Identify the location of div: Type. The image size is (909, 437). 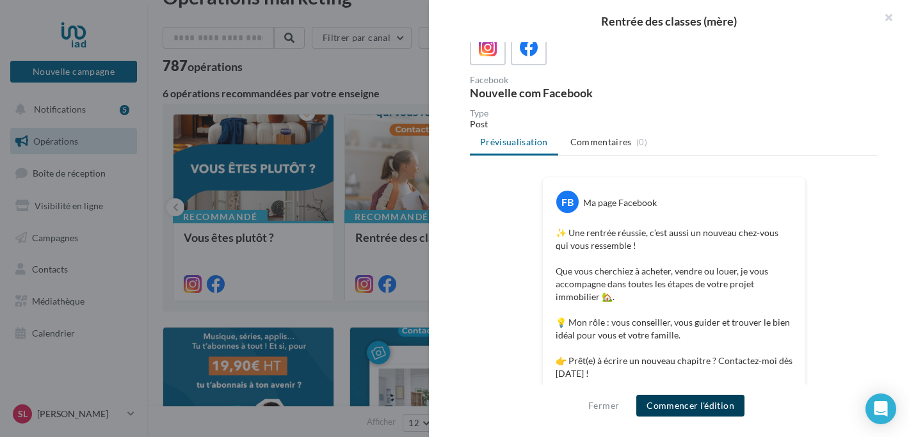
(674, 113).